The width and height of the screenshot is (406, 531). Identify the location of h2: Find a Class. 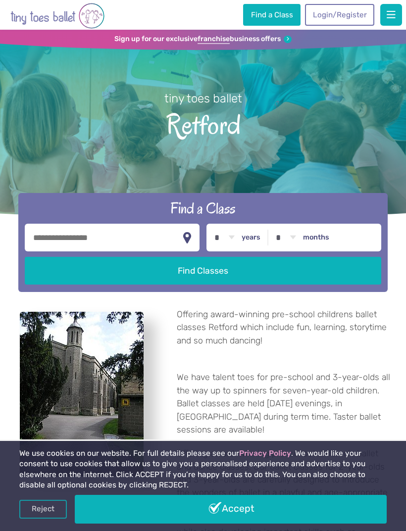
(203, 209).